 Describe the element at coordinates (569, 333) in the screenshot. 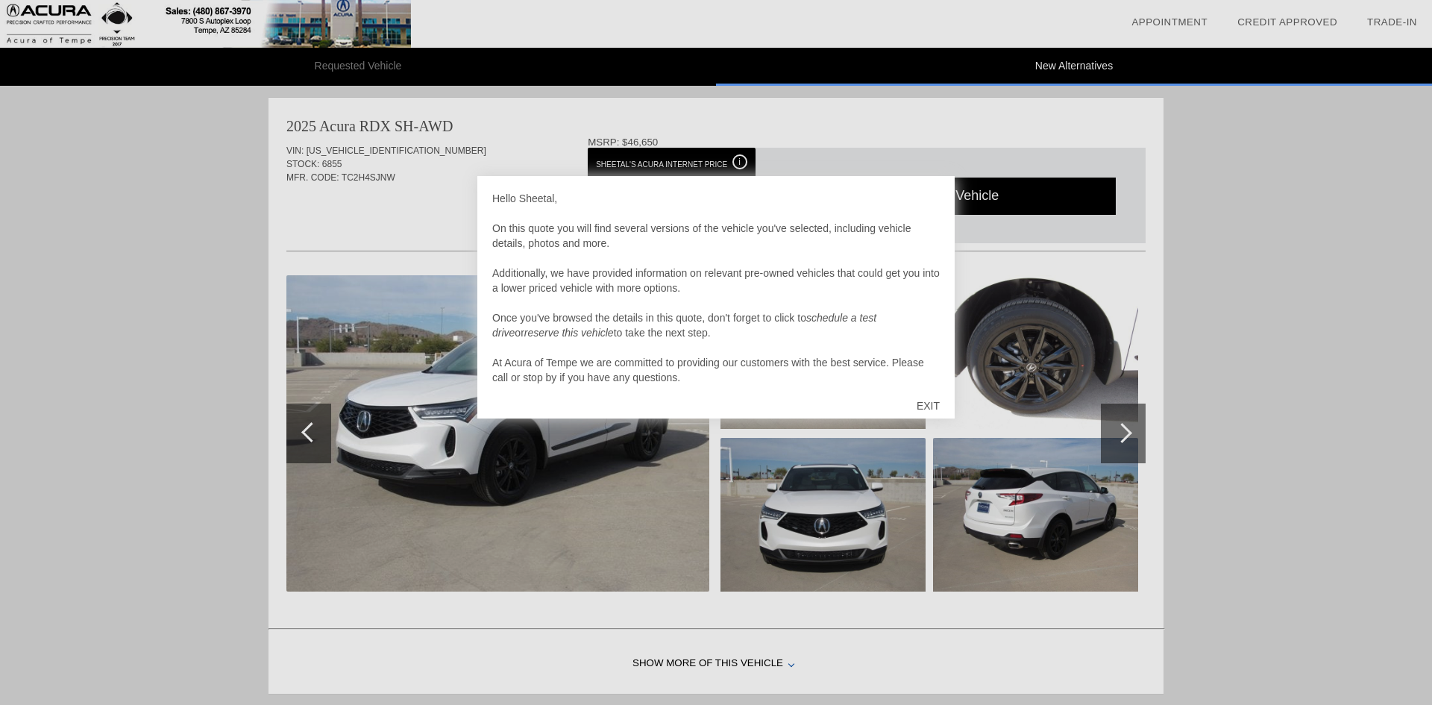

I see `em: reserve this vehicle` at that location.